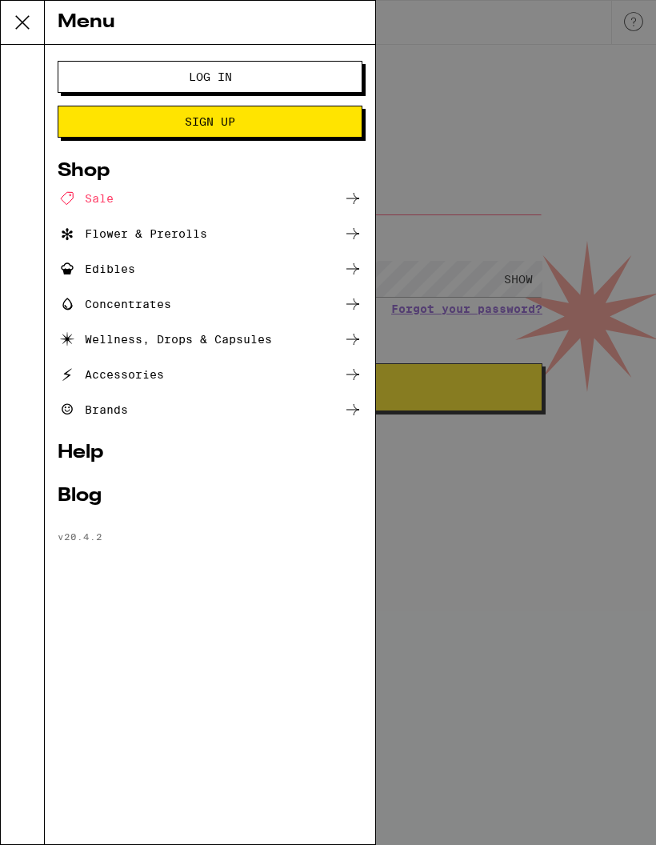 This screenshot has height=845, width=656. What do you see at coordinates (132, 234) in the screenshot?
I see `div: Flower & Prerolls` at bounding box center [132, 234].